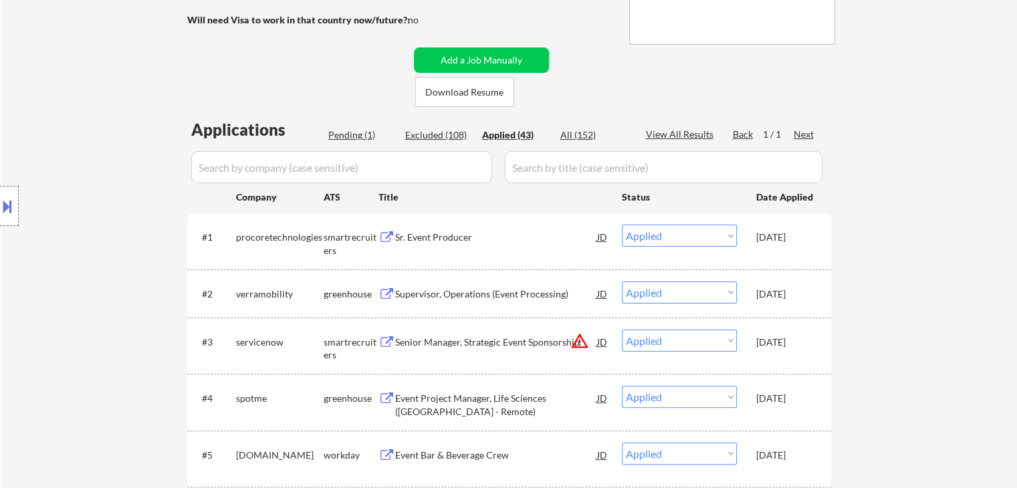 This screenshot has height=488, width=1017. What do you see at coordinates (279, 342) in the screenshot?
I see `div: servicenow` at bounding box center [279, 342].